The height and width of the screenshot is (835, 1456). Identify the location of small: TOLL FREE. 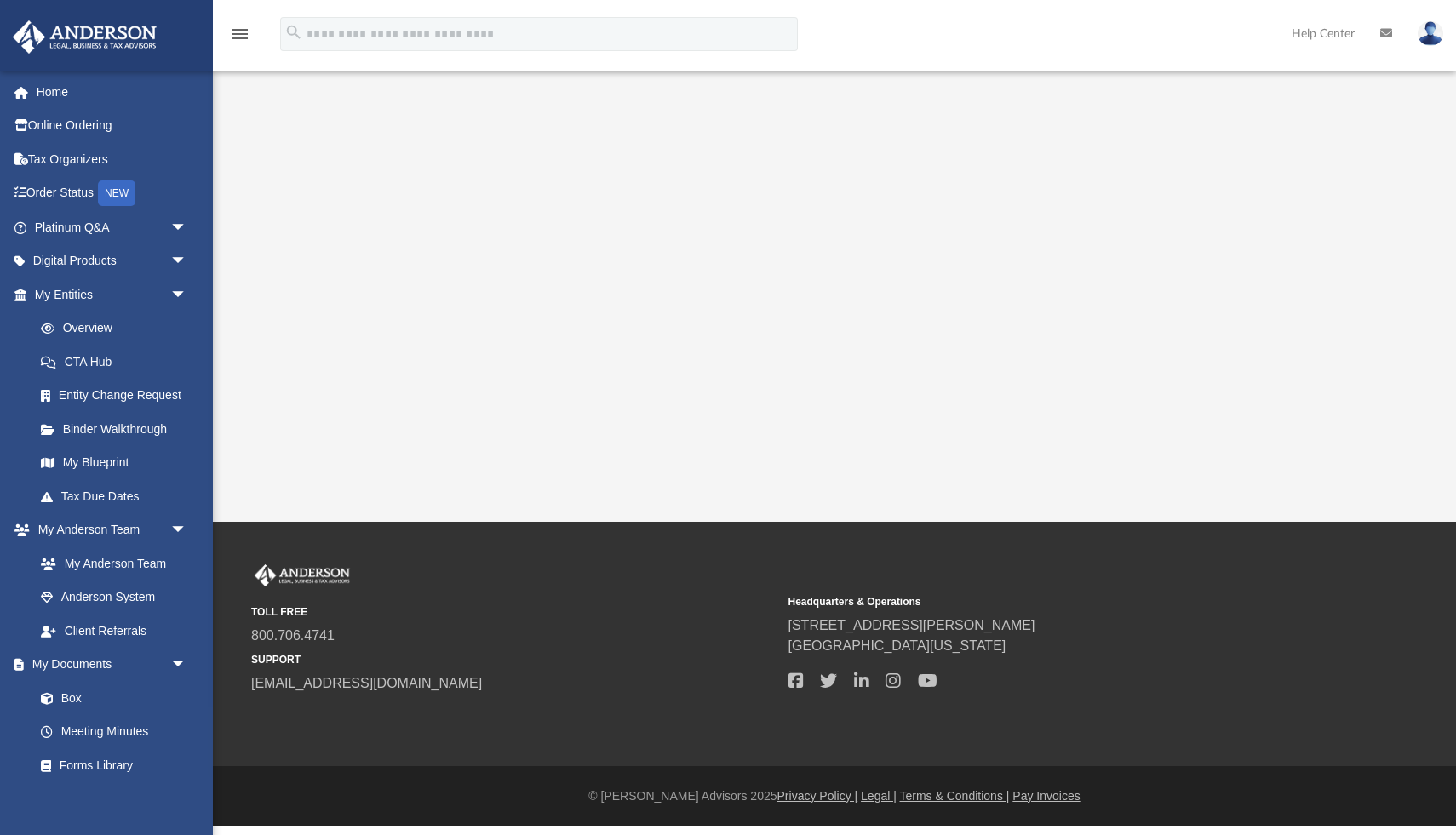
(513, 612).